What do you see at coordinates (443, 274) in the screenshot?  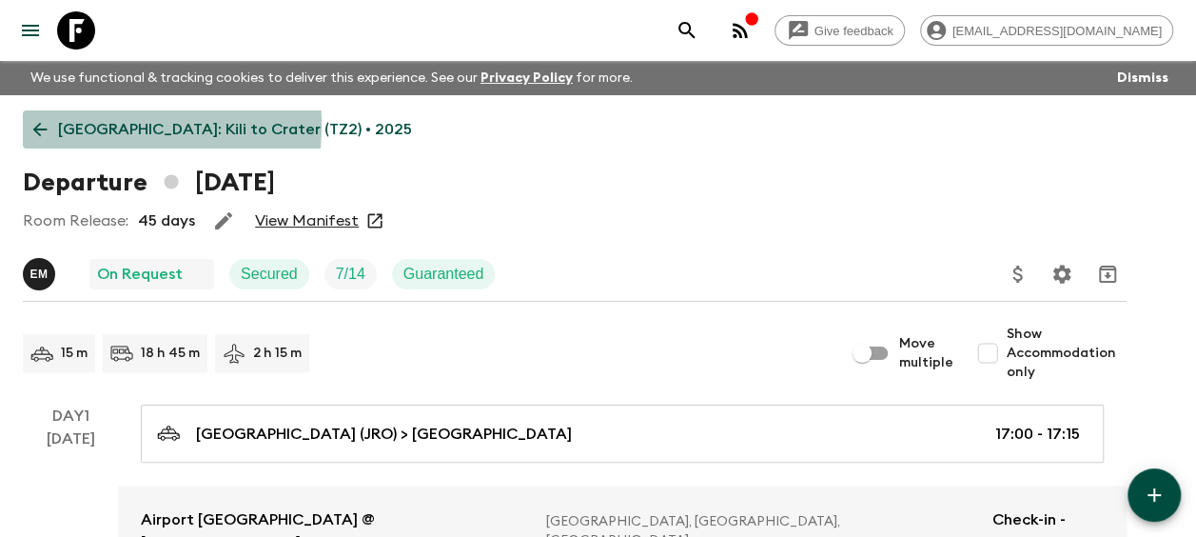 I see `p: Guaranteed` at bounding box center [443, 274].